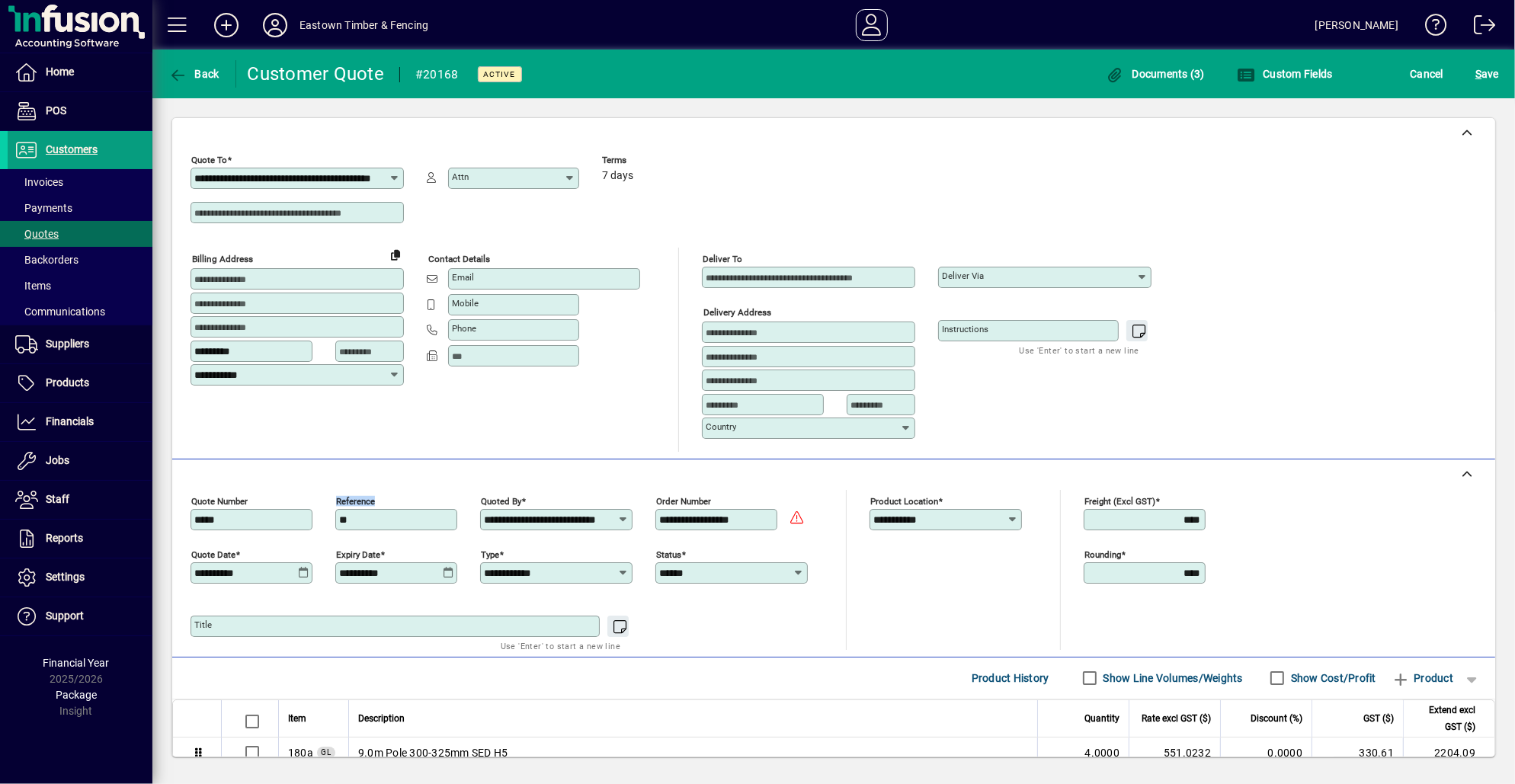 This screenshot has width=1515, height=784. Describe the element at coordinates (364, 25) in the screenshot. I see `div: Eastown Timber & Fencing` at that location.